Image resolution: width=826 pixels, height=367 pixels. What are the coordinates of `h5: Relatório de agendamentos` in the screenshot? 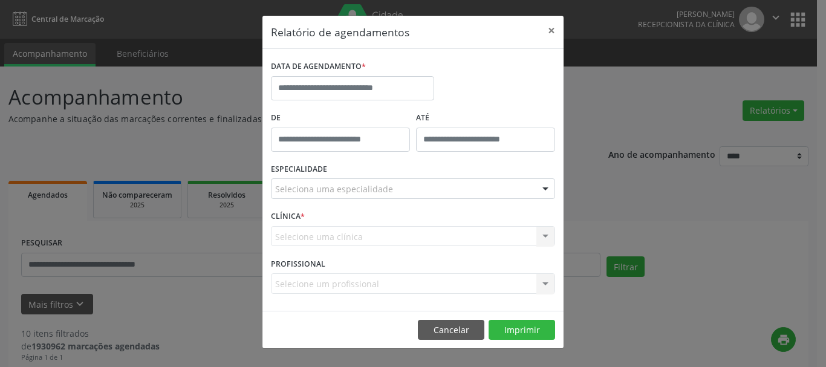 It's located at (340, 32).